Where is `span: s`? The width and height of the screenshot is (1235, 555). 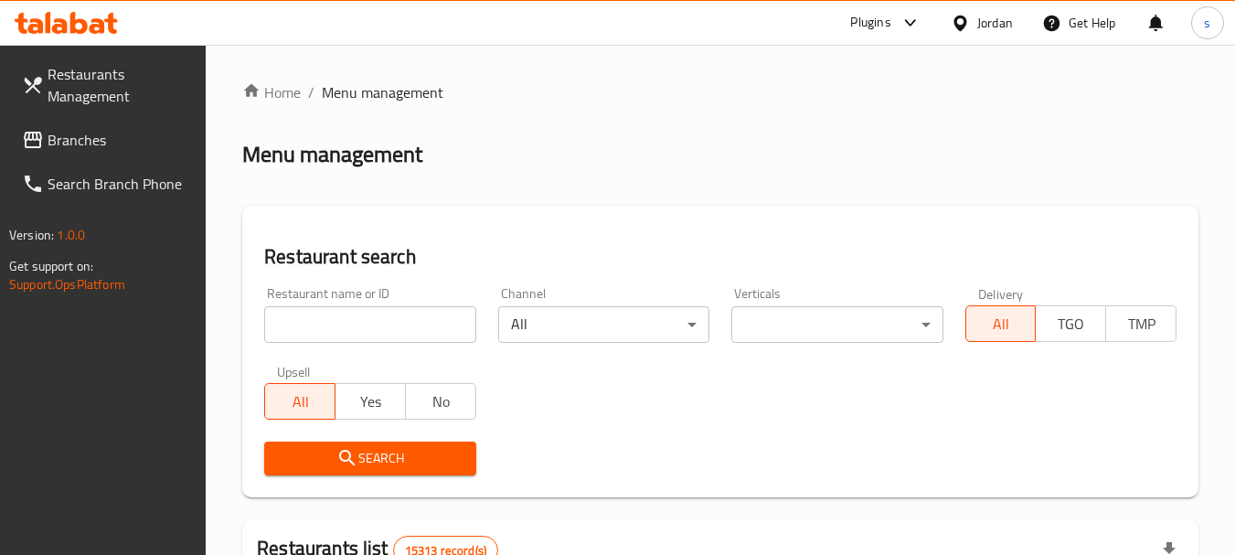
span: s is located at coordinates (1206, 23).